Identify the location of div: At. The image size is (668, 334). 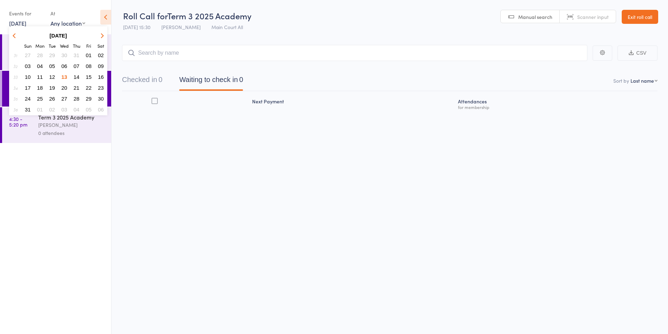
(68, 13).